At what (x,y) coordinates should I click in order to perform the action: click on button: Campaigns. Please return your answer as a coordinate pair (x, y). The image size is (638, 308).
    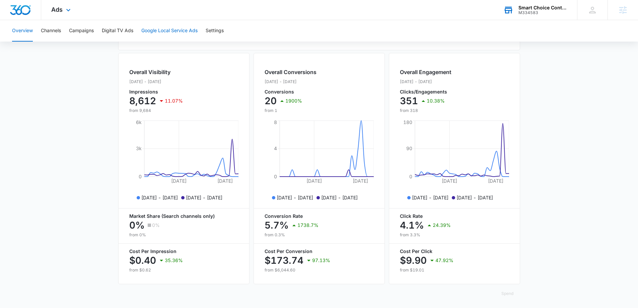
    Looking at the image, I should click on (81, 31).